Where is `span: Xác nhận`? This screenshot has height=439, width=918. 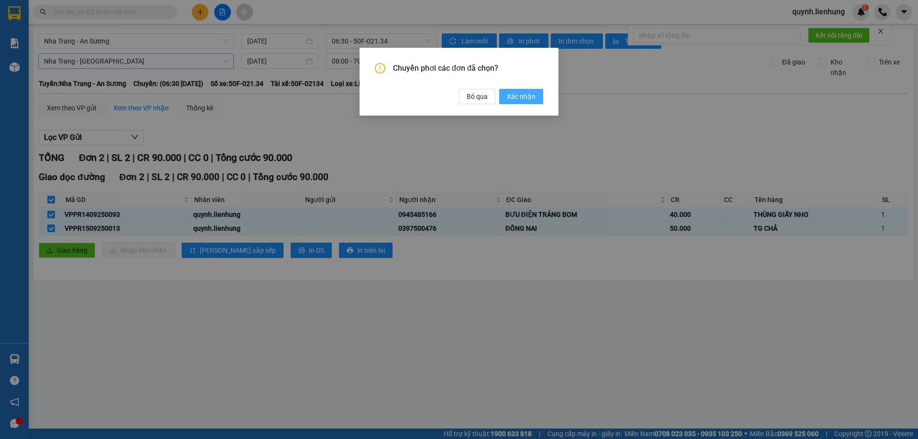
span: Xác nhận is located at coordinates (521, 97).